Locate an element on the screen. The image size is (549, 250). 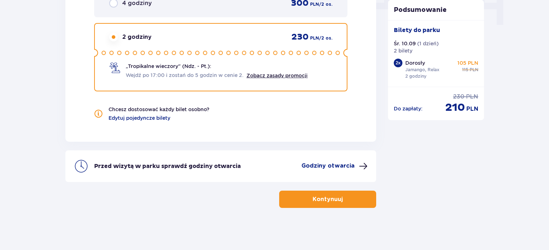
p: Chcesz dostosować każdy bilet osobno? is located at coordinates (159, 109).